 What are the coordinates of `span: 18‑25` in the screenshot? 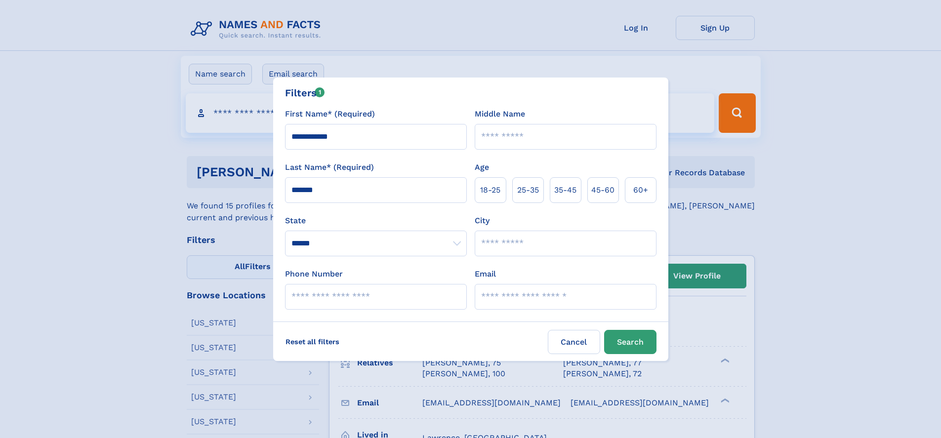 It's located at (490, 190).